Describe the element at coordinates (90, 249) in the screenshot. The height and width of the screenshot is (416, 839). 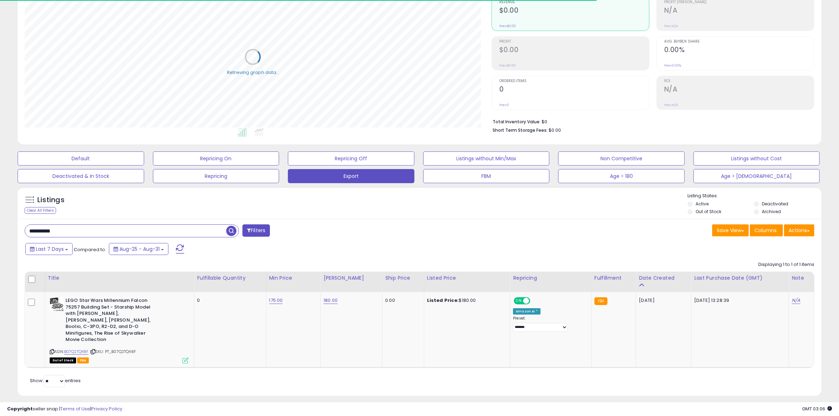
I see `span: Compared to:` at that location.